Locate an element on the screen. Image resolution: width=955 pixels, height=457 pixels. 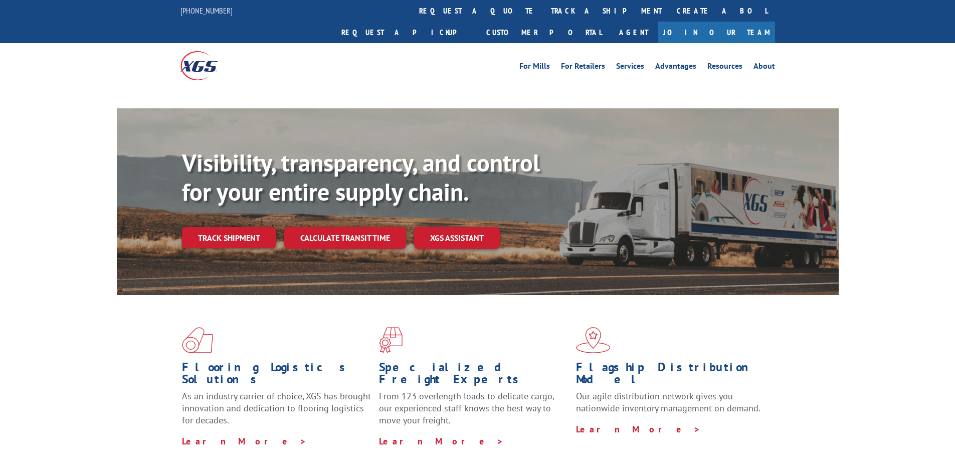
h1: Specialized Freight Experts is located at coordinates (474, 375).